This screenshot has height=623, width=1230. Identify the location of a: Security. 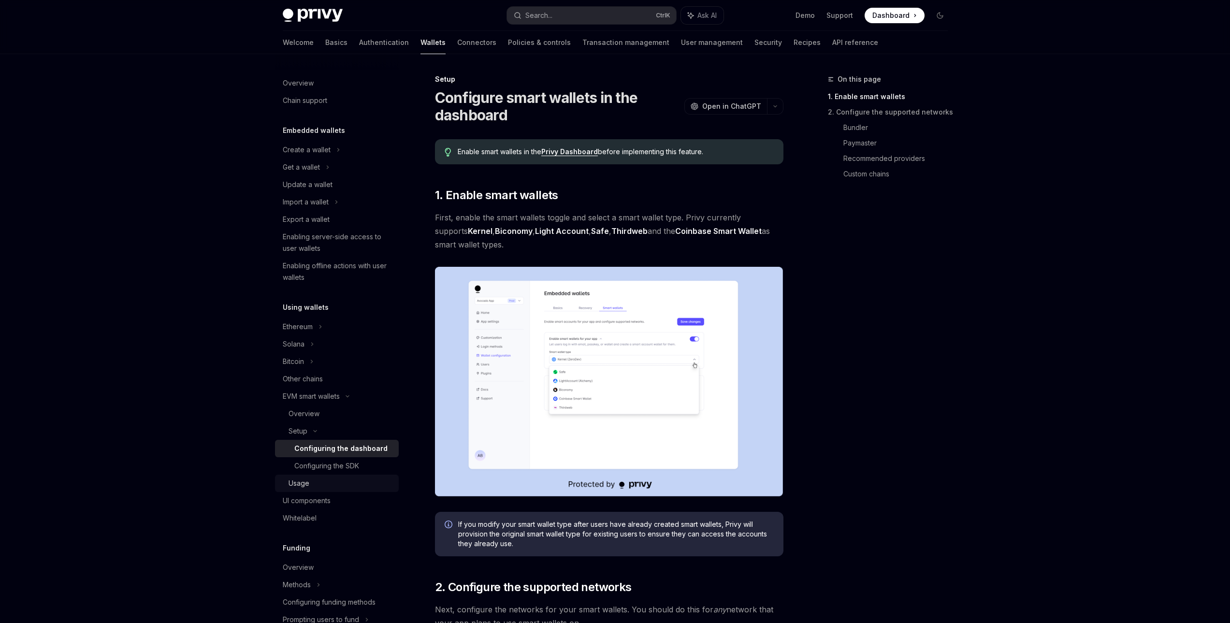
(768, 43).